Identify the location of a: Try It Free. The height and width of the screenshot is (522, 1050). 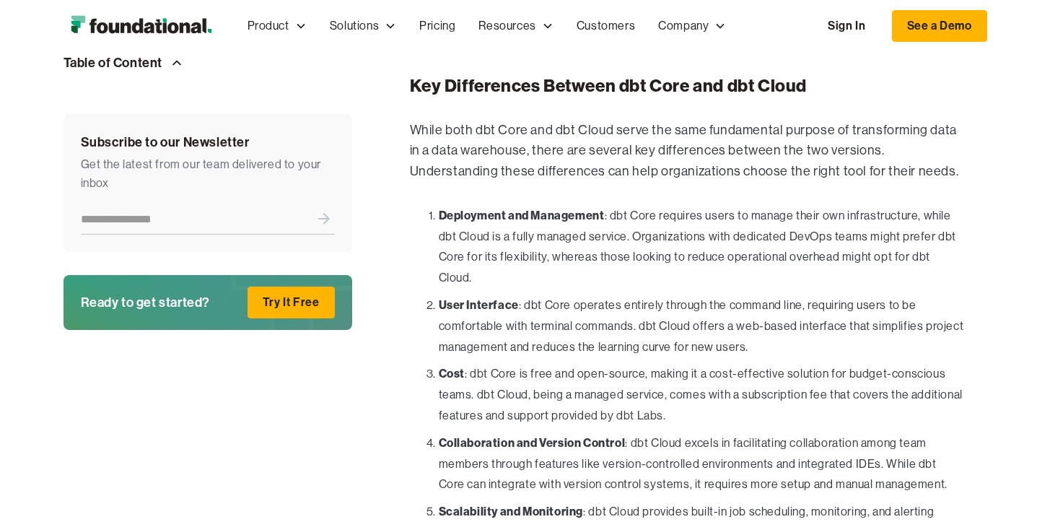
(291, 303).